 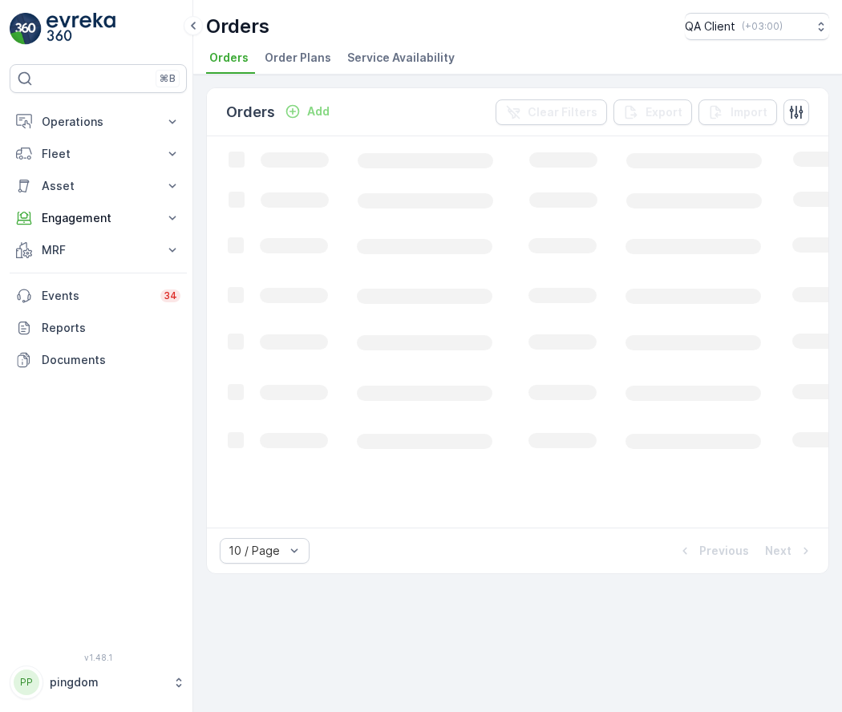 What do you see at coordinates (228, 58) in the screenshot?
I see `span: Orders` at bounding box center [228, 58].